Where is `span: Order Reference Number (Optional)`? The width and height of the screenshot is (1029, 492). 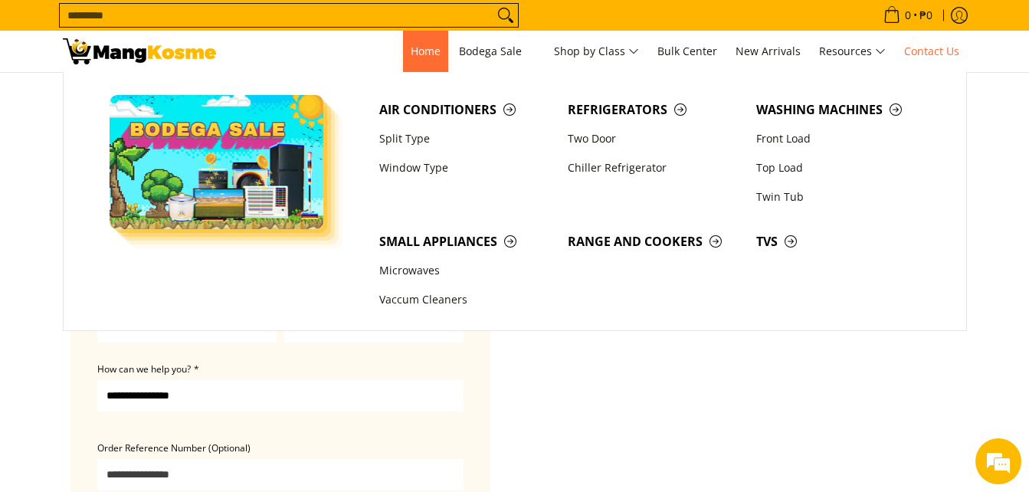 span: Order Reference Number (Optional) is located at coordinates (174, 448).